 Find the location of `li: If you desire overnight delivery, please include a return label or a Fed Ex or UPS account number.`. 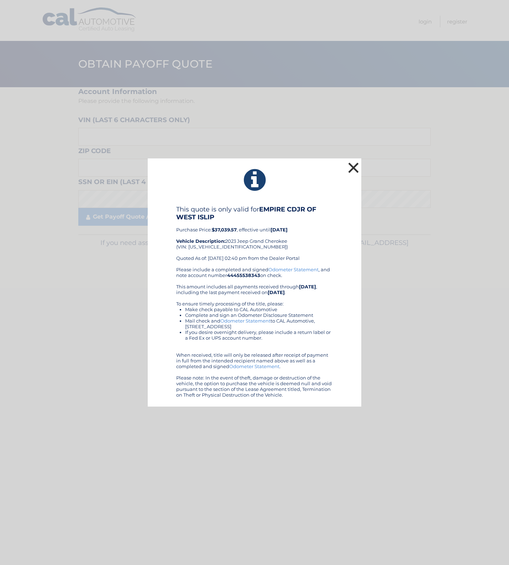

li: If you desire overnight delivery, please include a return label or a Fed Ex or UPS account number. is located at coordinates (259, 335).